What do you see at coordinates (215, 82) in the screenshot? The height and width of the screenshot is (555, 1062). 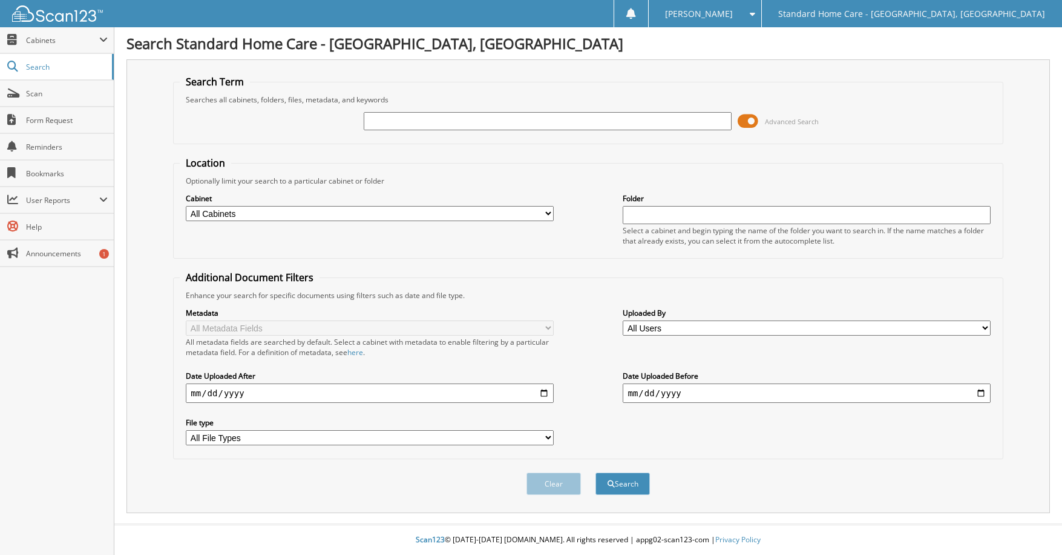 I see `legend: Search Term` at bounding box center [215, 82].